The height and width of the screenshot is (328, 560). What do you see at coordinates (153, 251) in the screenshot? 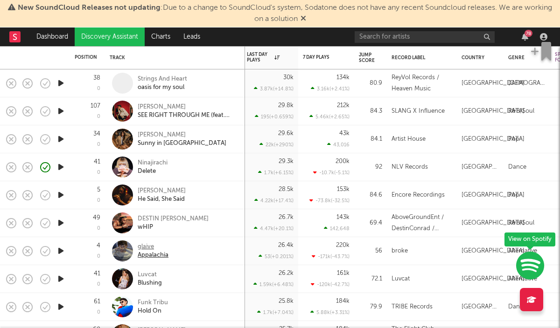
I see `a: glaiveAppalachia` at bounding box center [153, 251].